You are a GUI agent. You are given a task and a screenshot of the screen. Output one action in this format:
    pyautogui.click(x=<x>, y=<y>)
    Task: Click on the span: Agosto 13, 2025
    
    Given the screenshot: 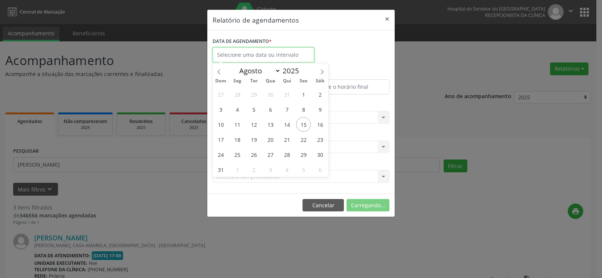 What is the action you would take?
    pyautogui.click(x=270, y=124)
    